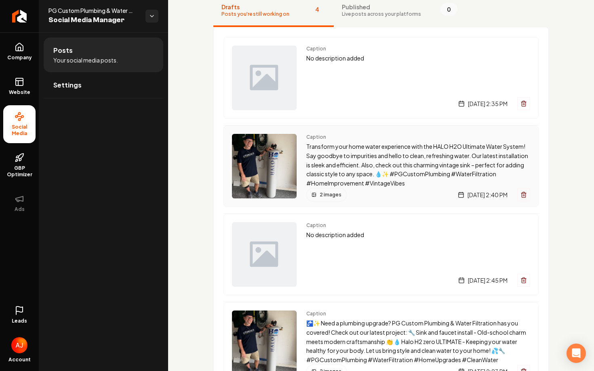 This screenshot has height=371, width=594. I want to click on a: Post previewCaptionTransform your home water experience with the HALO H2O Ultimate Water System! ..., so click(381, 166).